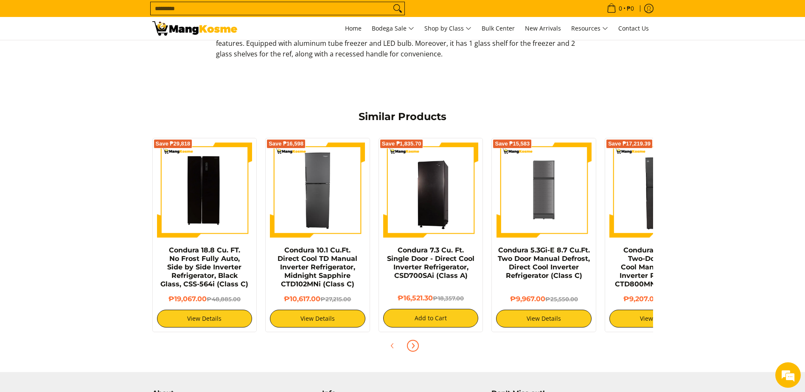 This screenshot has height=392, width=805. I want to click on a: Condura 10.1 Cu.Ft. Direct Cool TD Manual Inverter Refrigerator, Midnight Sapphire CTD102MNi (Cla..., so click(318, 267).